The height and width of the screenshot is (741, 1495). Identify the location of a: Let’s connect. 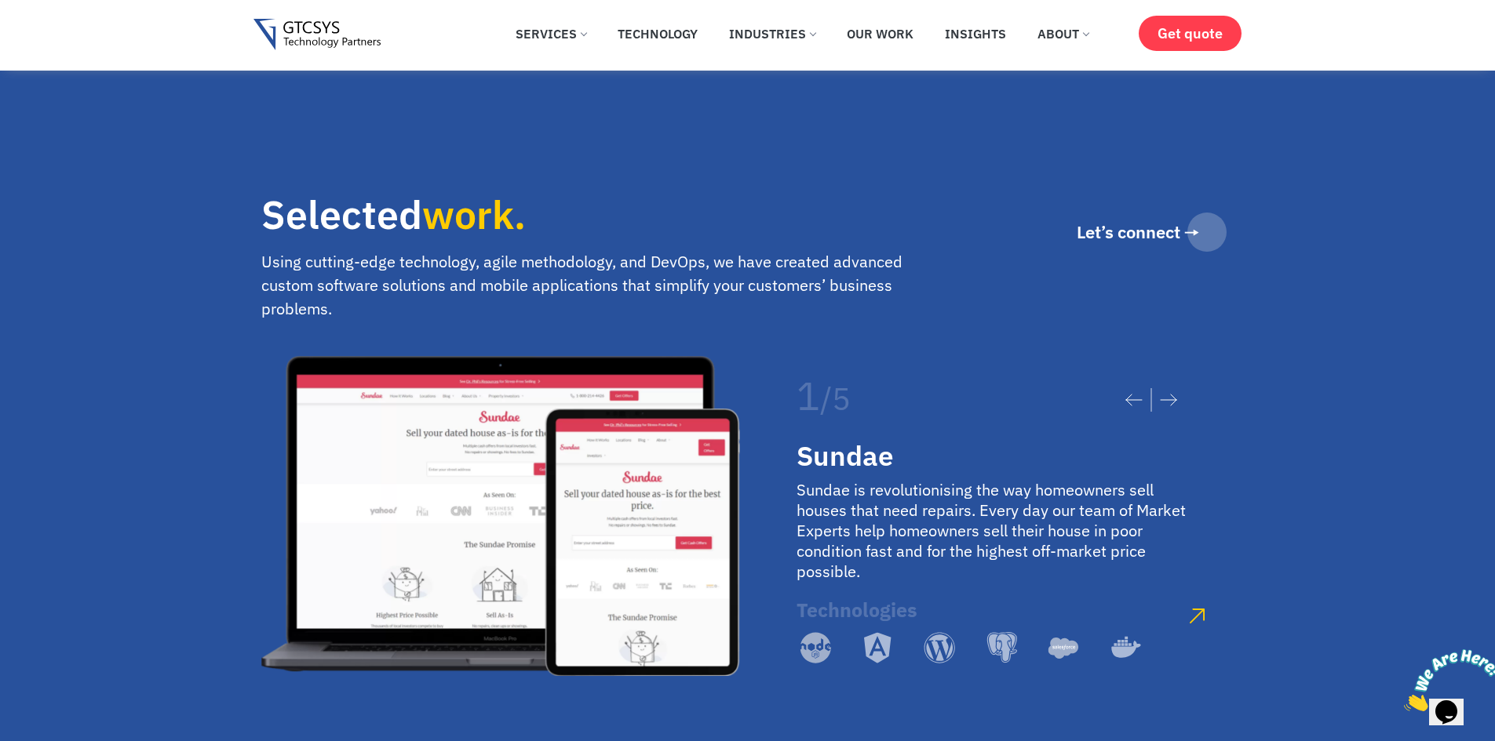
(1140, 232).